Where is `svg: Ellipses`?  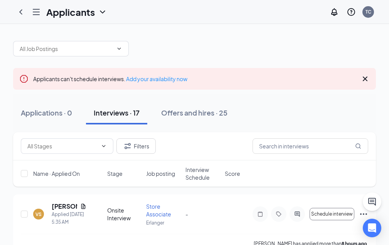
svg: Ellipses is located at coordinates (364, 214).